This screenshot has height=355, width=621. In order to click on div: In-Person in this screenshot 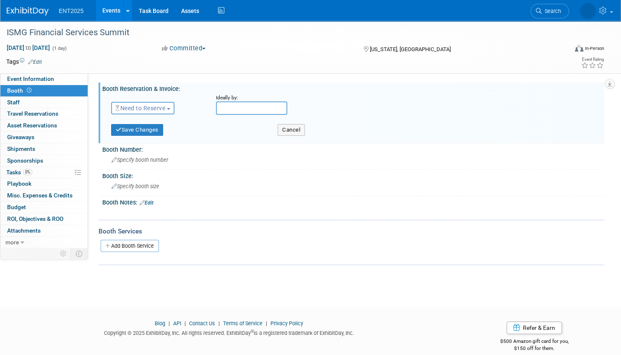, I will do `click(594, 48)`.